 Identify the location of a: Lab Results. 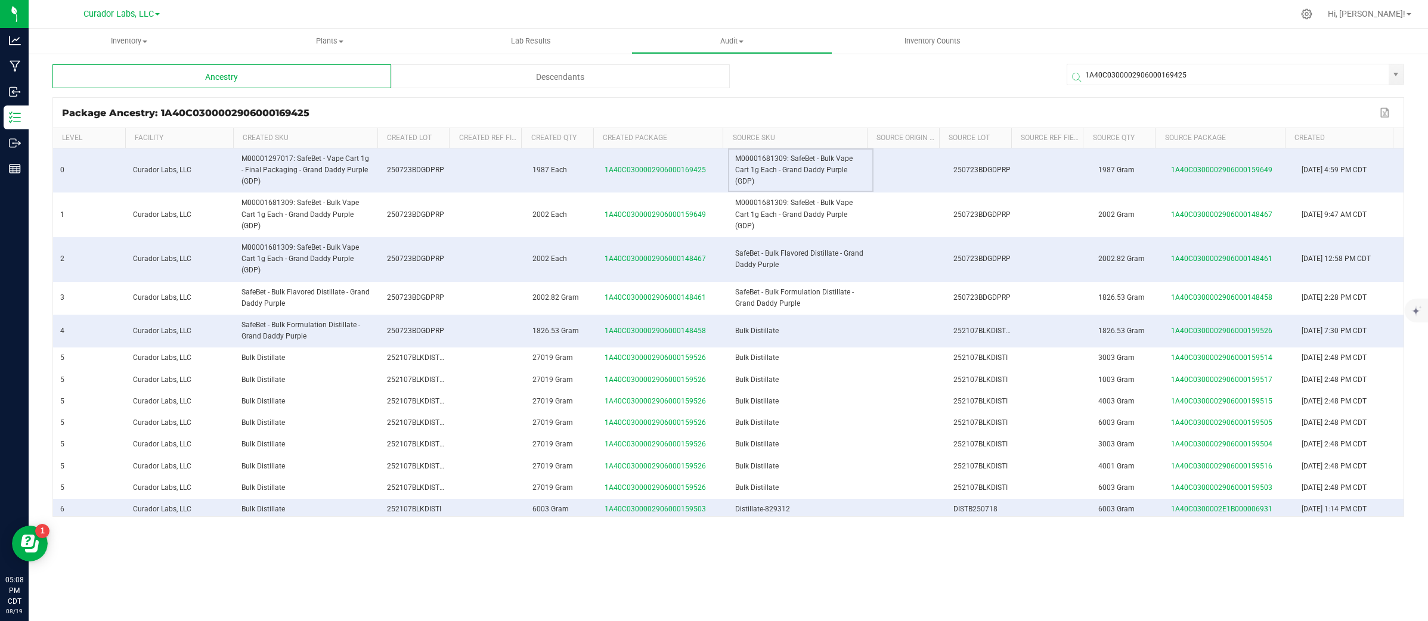
(531, 41).